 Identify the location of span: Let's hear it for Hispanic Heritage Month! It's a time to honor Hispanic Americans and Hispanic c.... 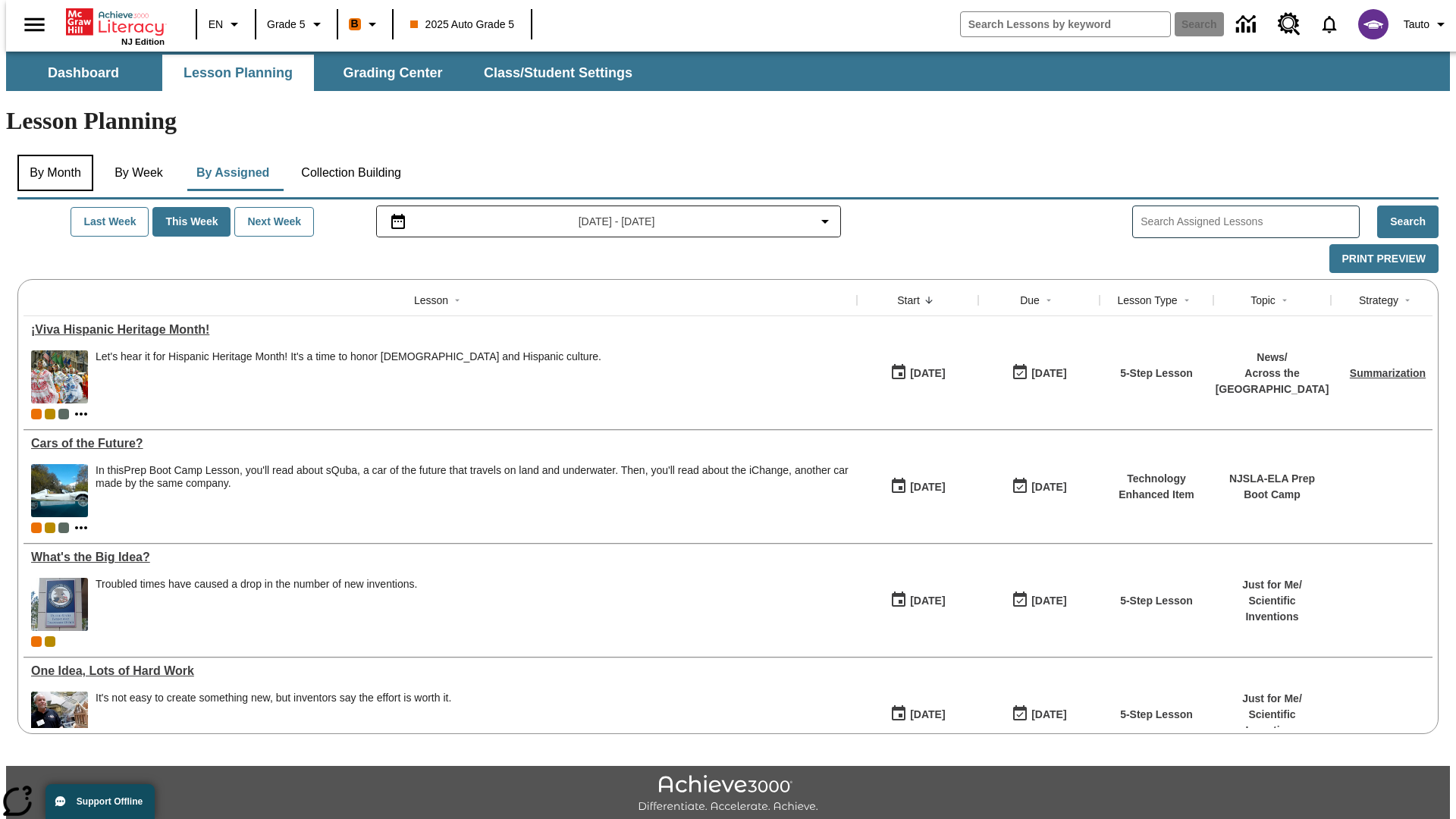
(348, 377).